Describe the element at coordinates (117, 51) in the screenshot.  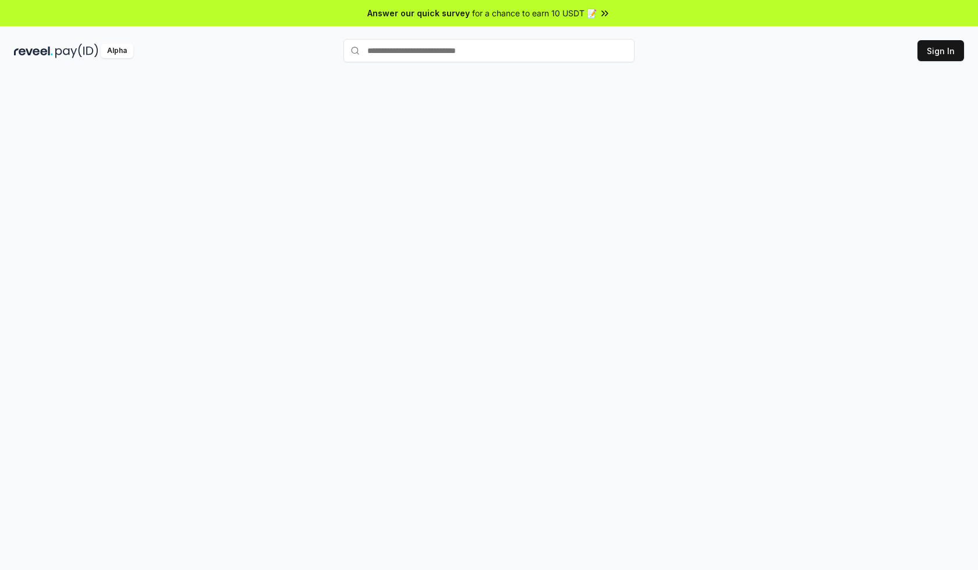
I see `div: Alpha` at that location.